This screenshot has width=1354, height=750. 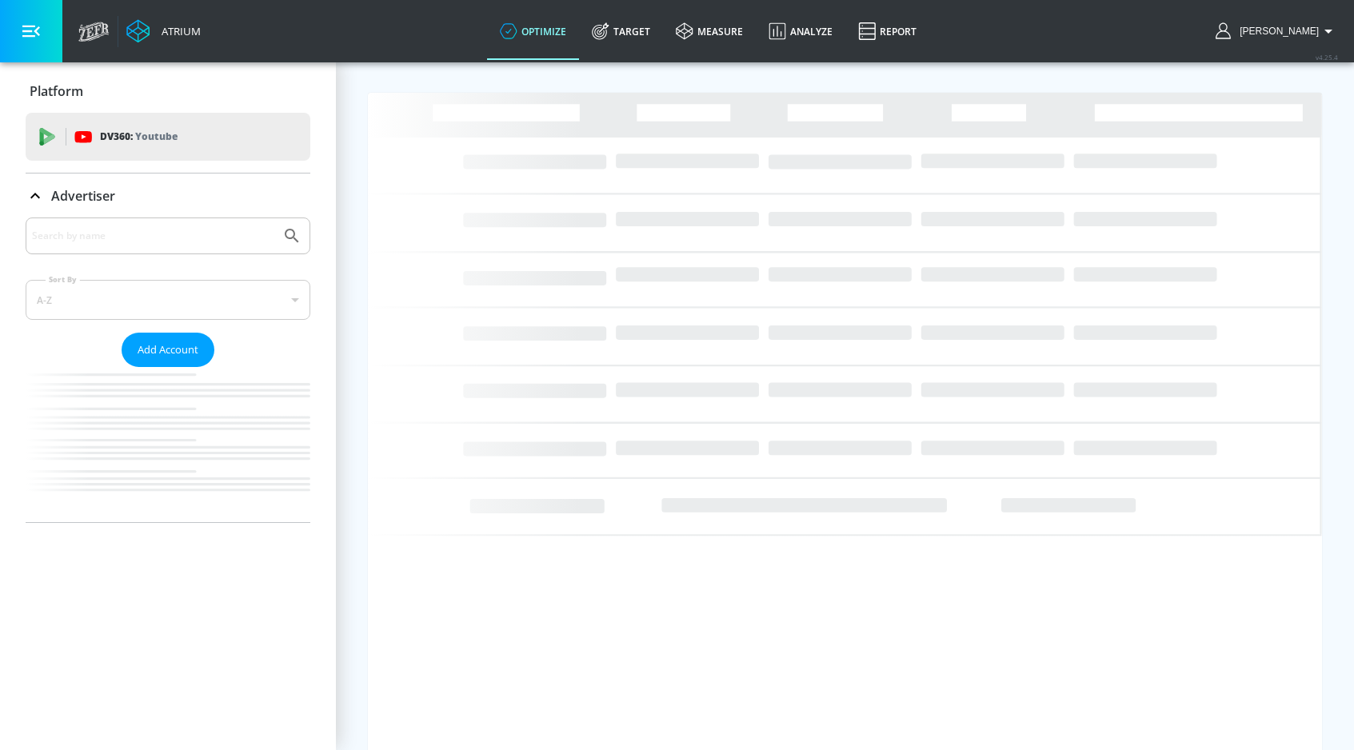 What do you see at coordinates (1326, 57) in the screenshot?
I see `span: v 4.25.4` at bounding box center [1326, 57].